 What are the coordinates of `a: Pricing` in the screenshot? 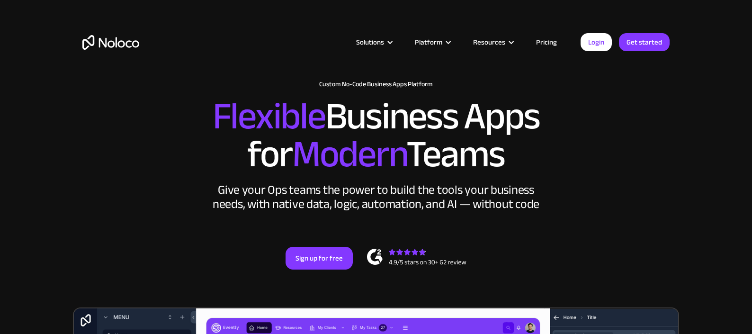 It's located at (546, 42).